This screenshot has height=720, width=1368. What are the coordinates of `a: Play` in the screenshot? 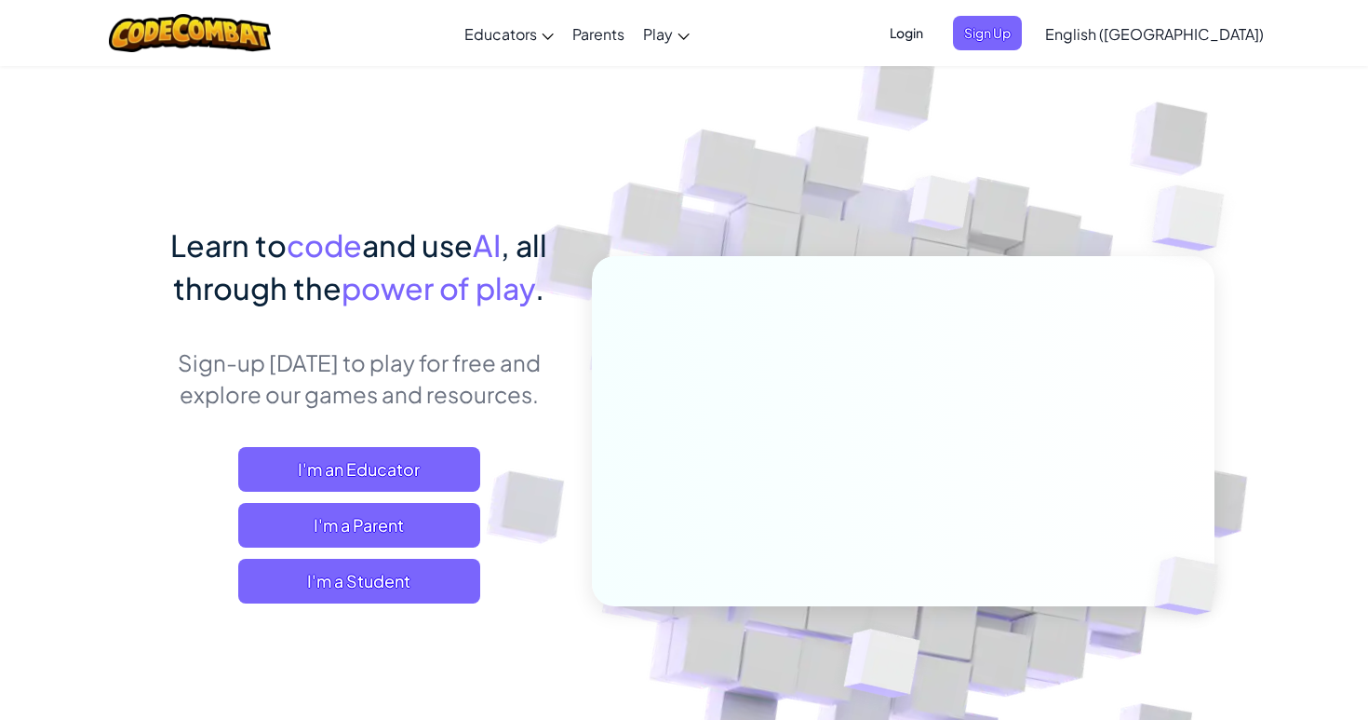 It's located at (667, 34).